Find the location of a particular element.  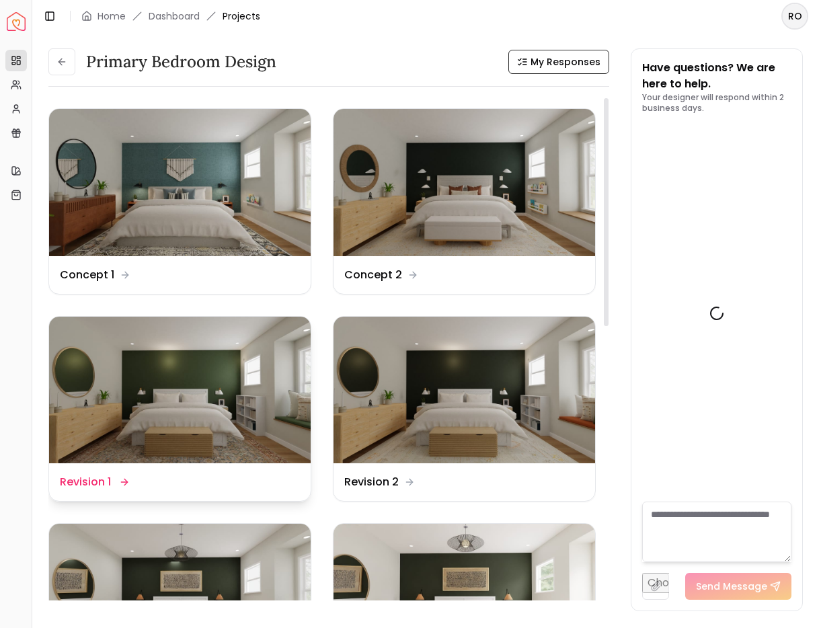

span: Projects is located at coordinates (241, 16).